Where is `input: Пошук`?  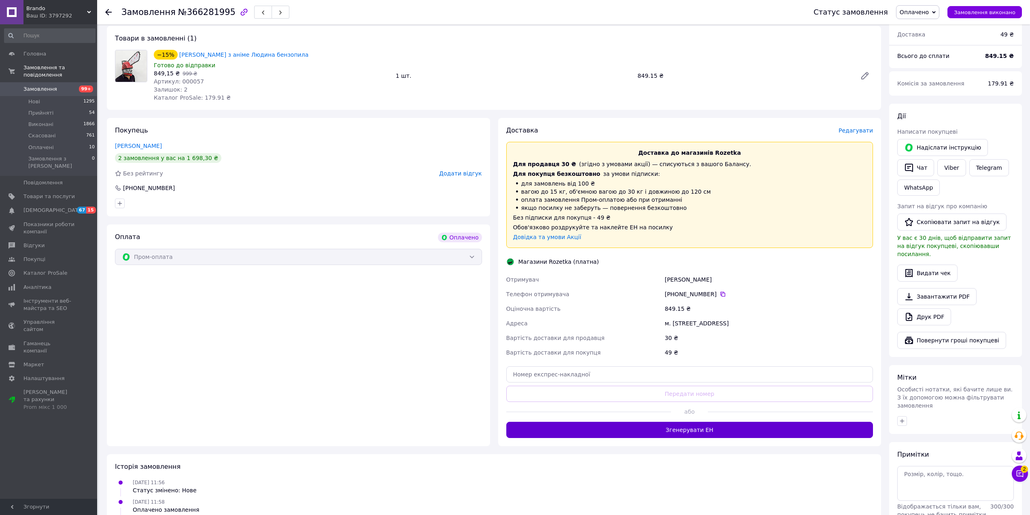 input: Пошук is located at coordinates (50, 36).